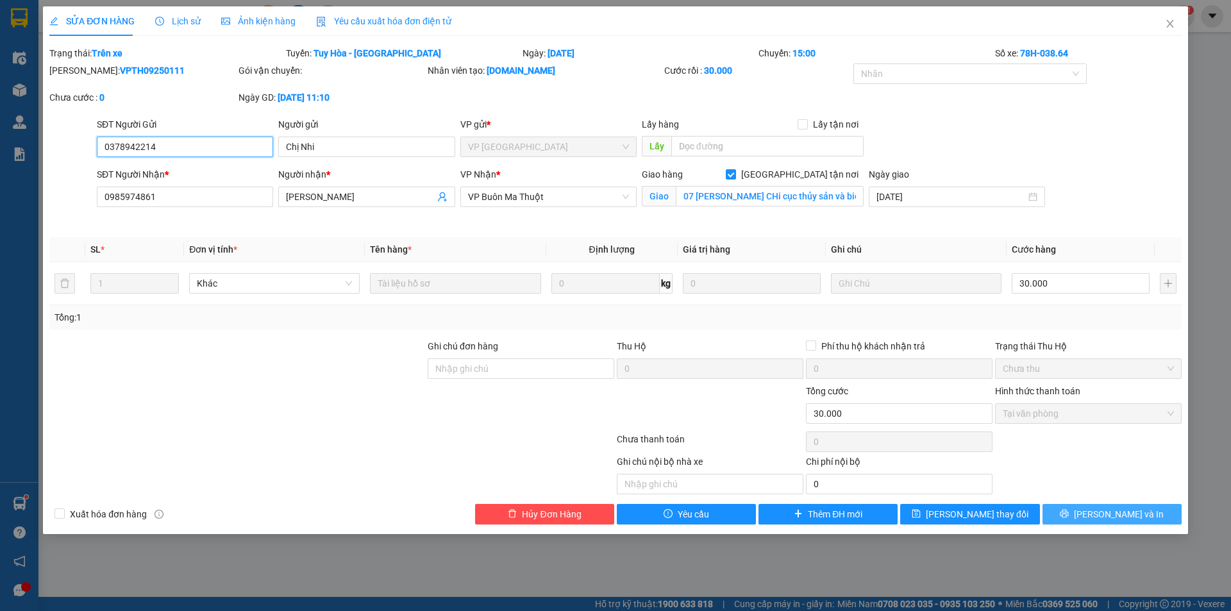 Image resolution: width=1231 pixels, height=611 pixels. What do you see at coordinates (463, 346) in the screenshot?
I see `label: Ghi chú đơn hàng` at bounding box center [463, 346].